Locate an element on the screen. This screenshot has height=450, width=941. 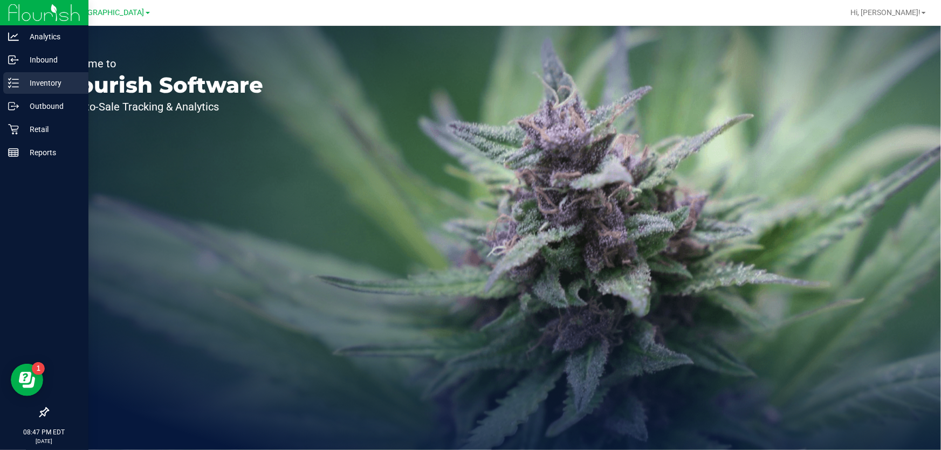
inline-svg: Analytics is located at coordinates (13, 37).